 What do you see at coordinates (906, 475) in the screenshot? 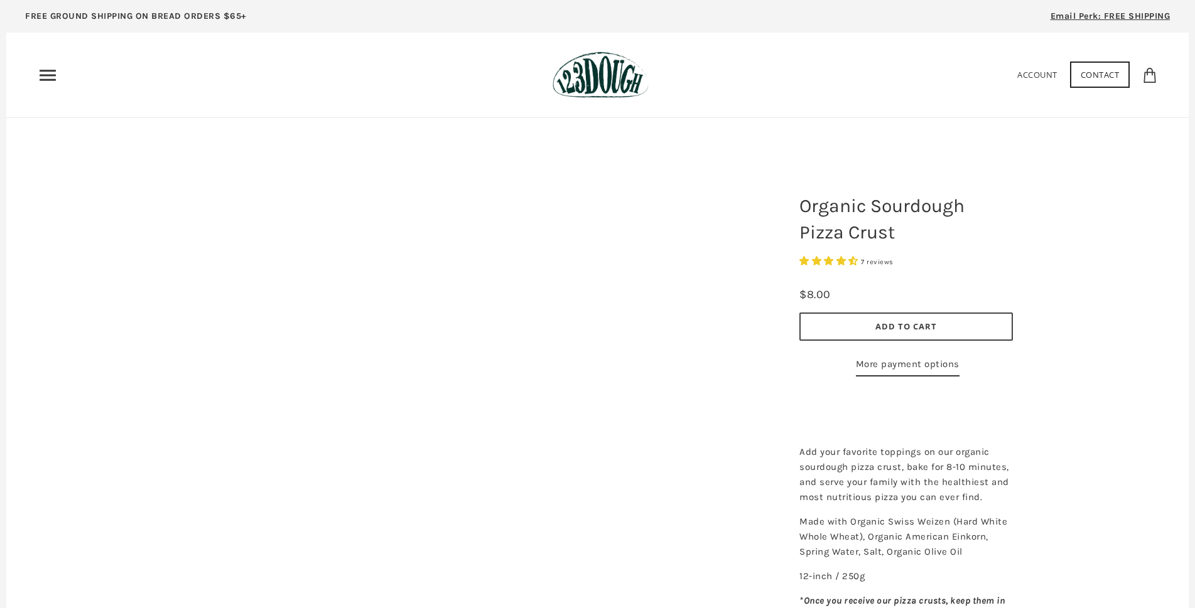
I see `p: Add your favorite toppings on our organic sourdough pizza crust, bake for 8-10 minutes, and serve...` at bounding box center [906, 475].